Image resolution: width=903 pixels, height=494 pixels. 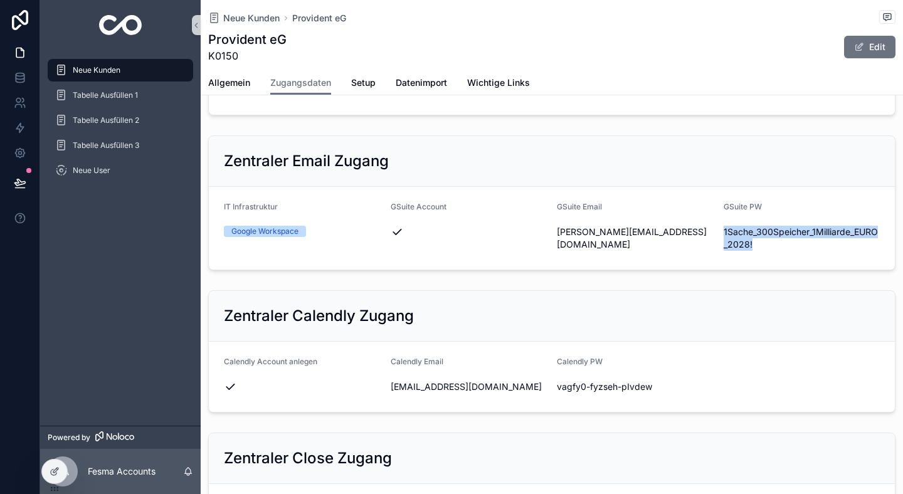 What do you see at coordinates (106, 120) in the screenshot?
I see `span: Tabelle Ausfüllen 2` at bounding box center [106, 120].